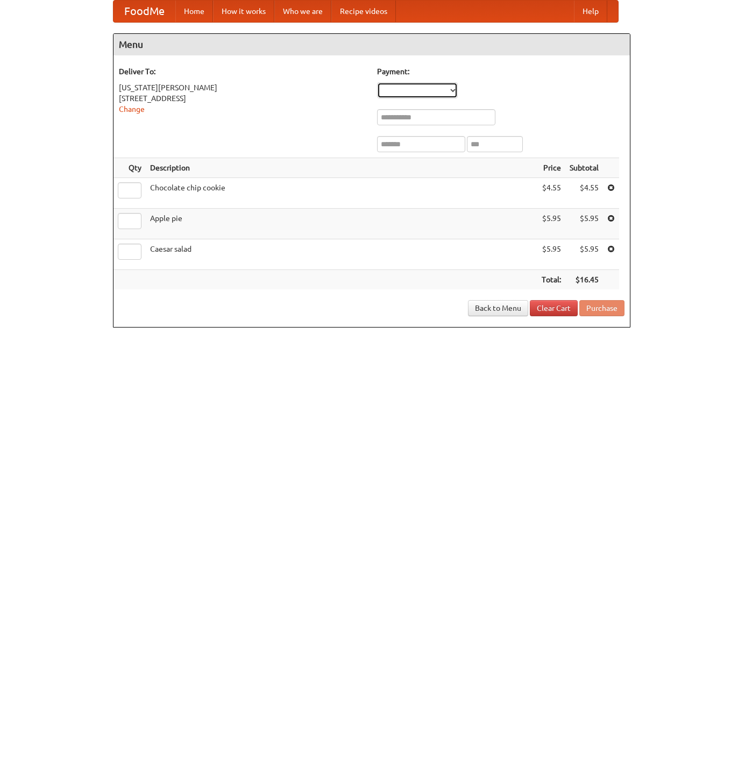 The image size is (731, 761). What do you see at coordinates (498, 308) in the screenshot?
I see `a: Back to Menu` at bounding box center [498, 308].